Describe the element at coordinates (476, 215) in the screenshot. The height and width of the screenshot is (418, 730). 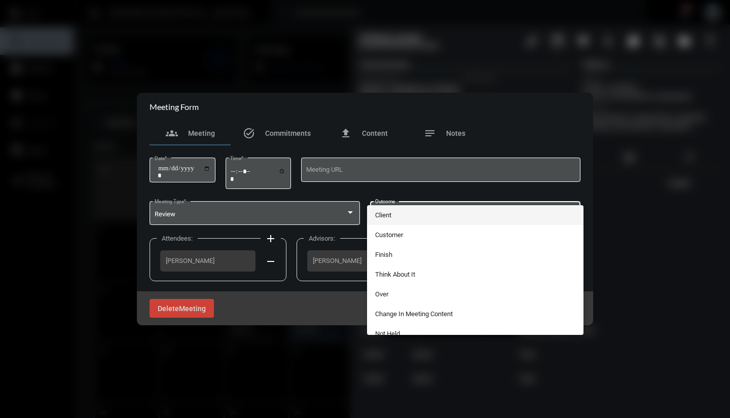
I see `span: Client` at that location.